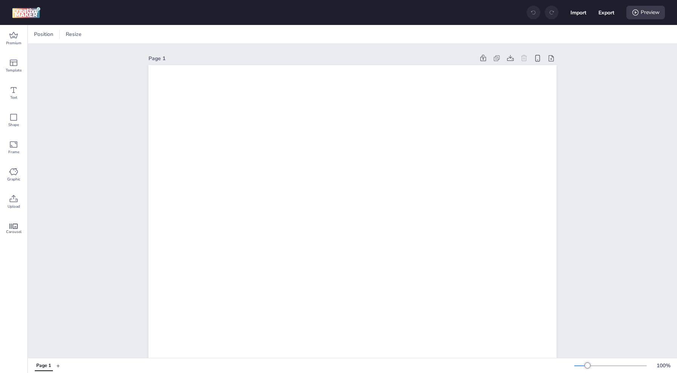  Describe the element at coordinates (14, 43) in the screenshot. I see `span: Premium` at that location.